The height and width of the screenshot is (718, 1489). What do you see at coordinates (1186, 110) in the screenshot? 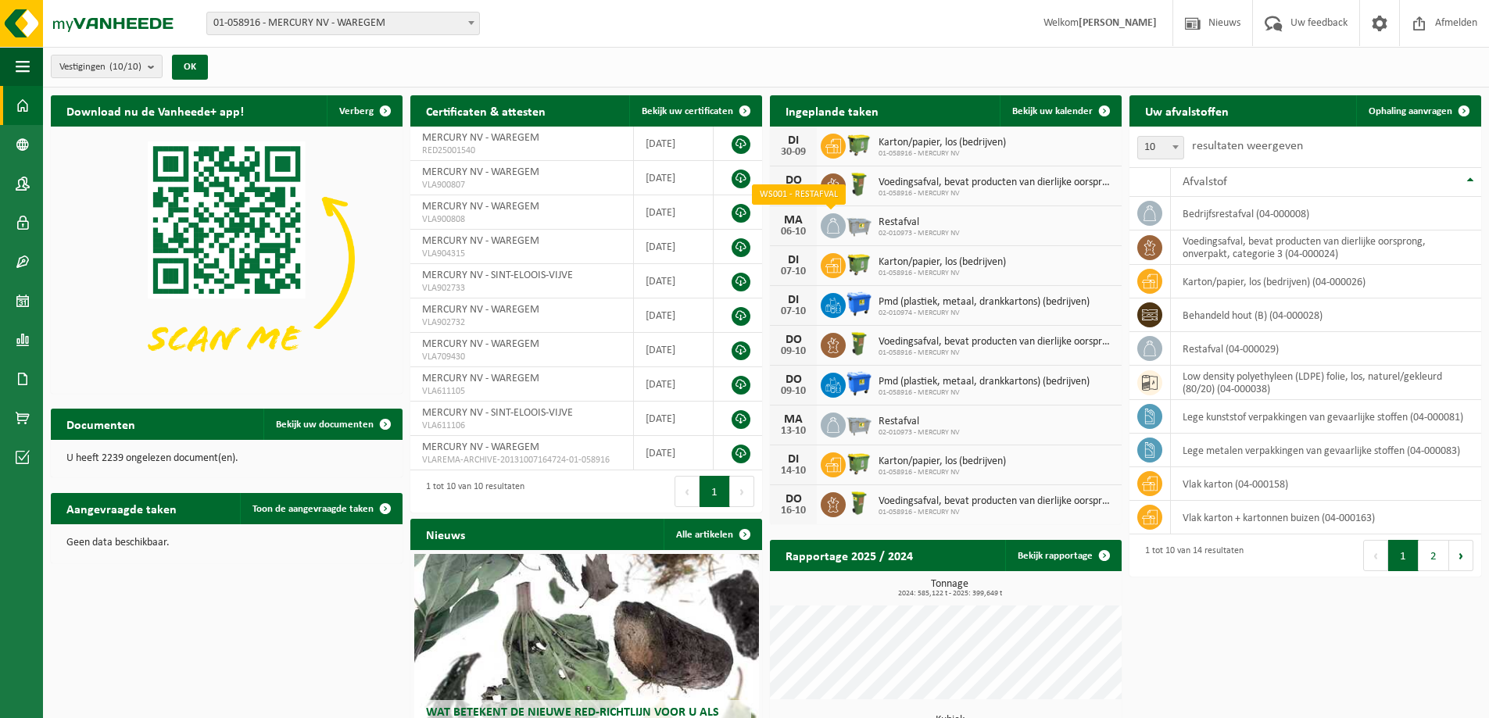
I see `h2: Uw afvalstoffen` at bounding box center [1186, 110].